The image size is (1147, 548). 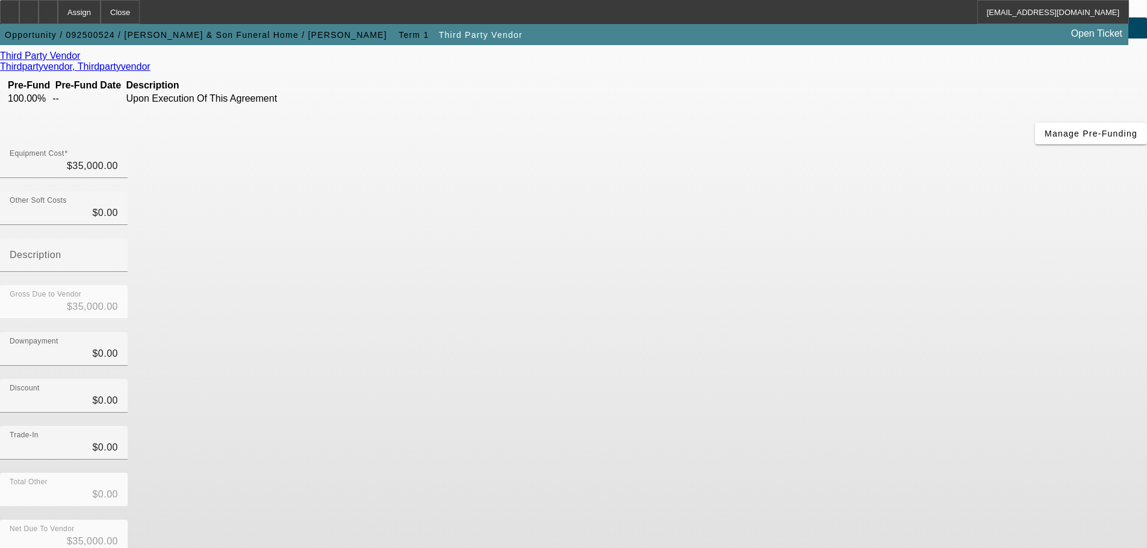 I want to click on mat-label: Equipment Cost, so click(x=37, y=154).